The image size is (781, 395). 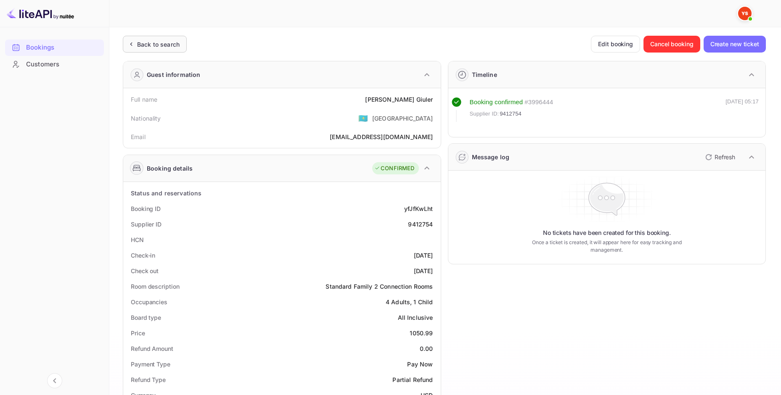 I want to click on div: CONFIRMED, so click(x=394, y=169).